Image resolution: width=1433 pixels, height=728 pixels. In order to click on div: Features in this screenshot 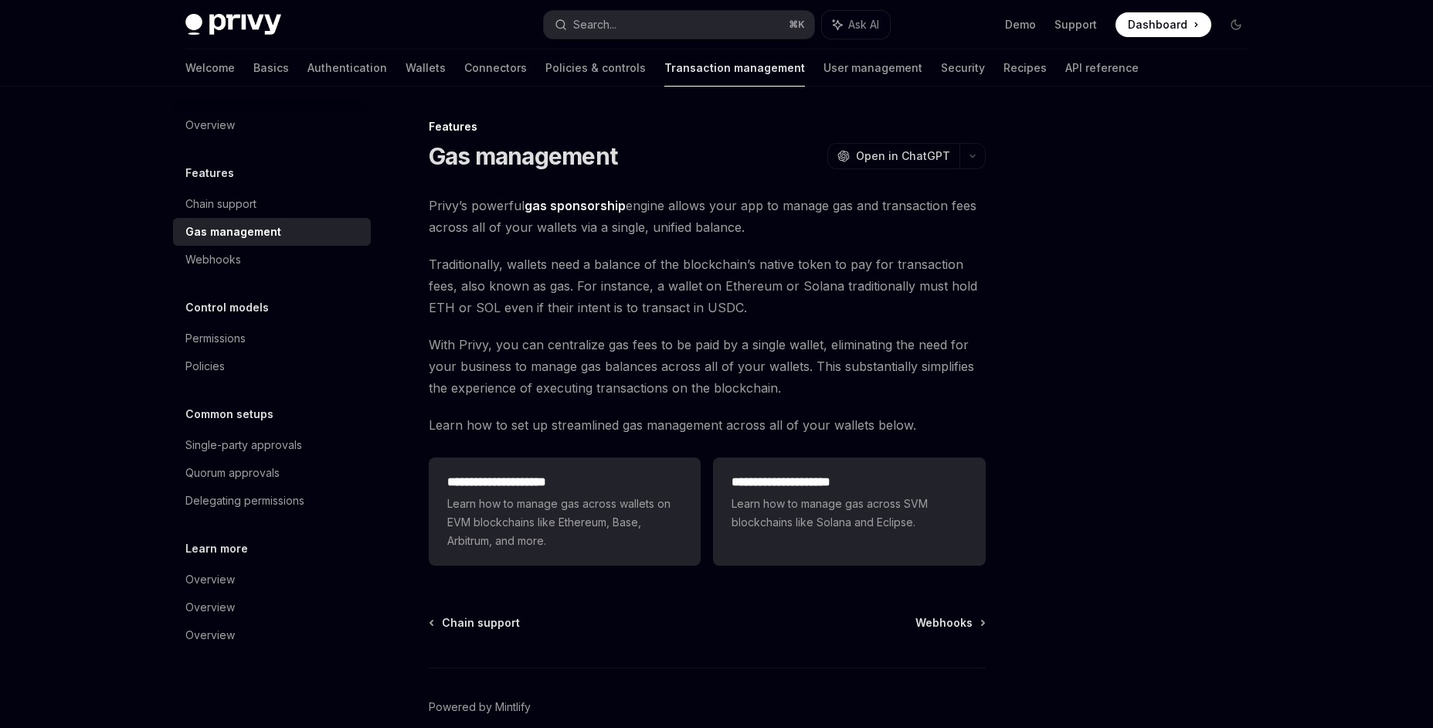, I will do `click(707, 127)`.